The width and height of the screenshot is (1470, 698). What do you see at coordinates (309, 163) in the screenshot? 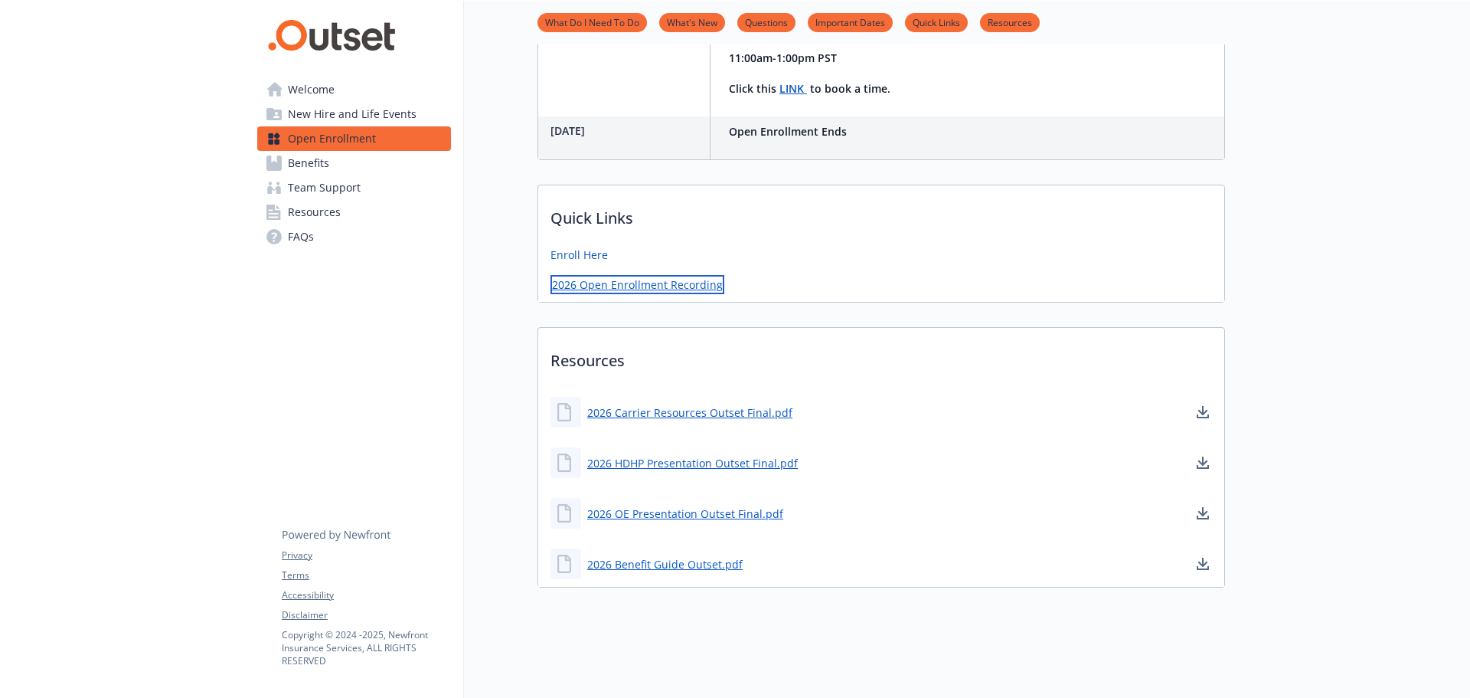
I see `span: Benefits` at bounding box center [309, 163].